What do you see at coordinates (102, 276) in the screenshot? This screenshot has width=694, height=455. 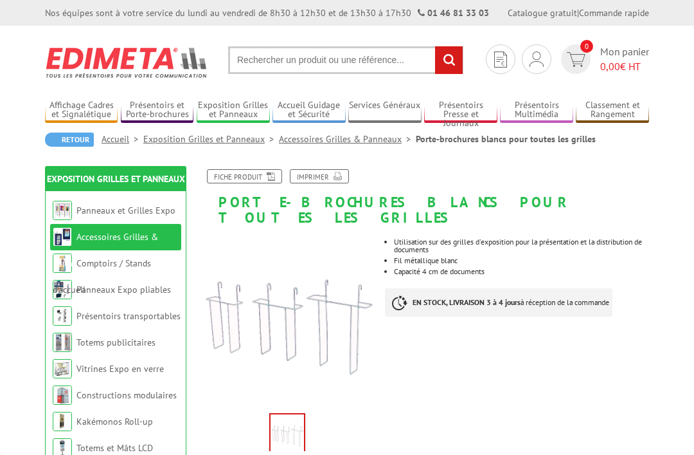 I see `a: Comptoirs / Stands d'accueil` at bounding box center [102, 276].